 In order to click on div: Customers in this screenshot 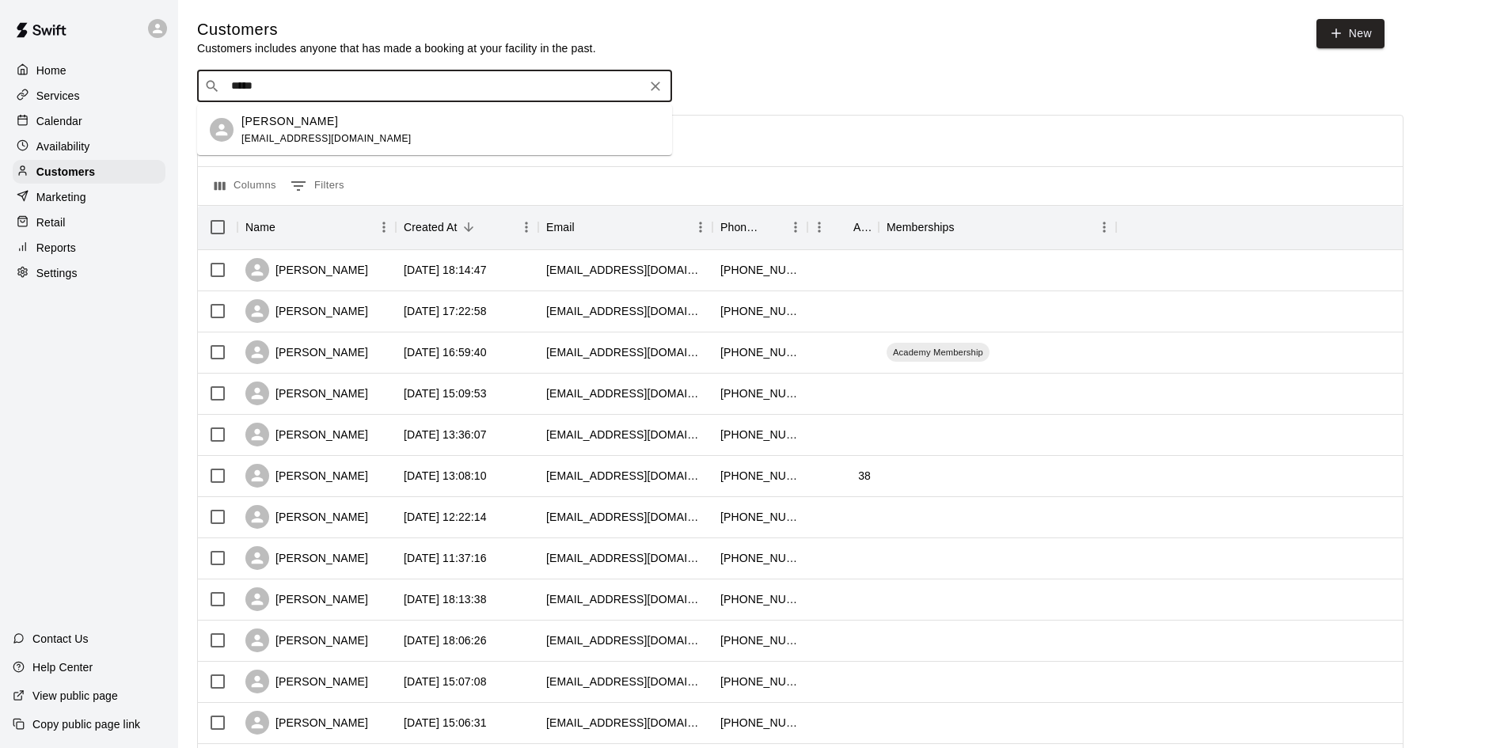, I will do `click(89, 172)`.